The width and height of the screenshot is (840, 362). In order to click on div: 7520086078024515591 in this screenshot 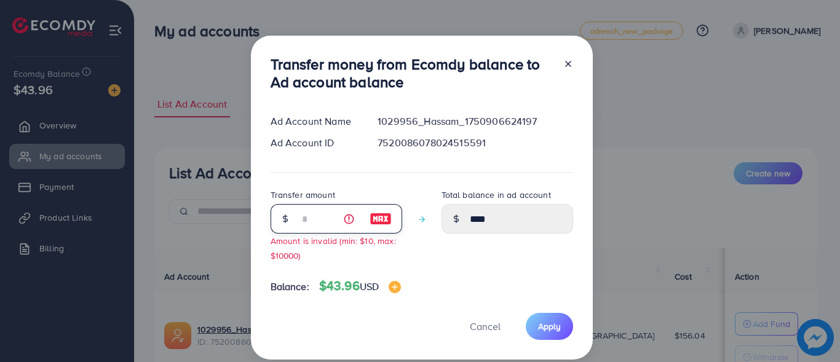, I will do `click(475, 143)`.